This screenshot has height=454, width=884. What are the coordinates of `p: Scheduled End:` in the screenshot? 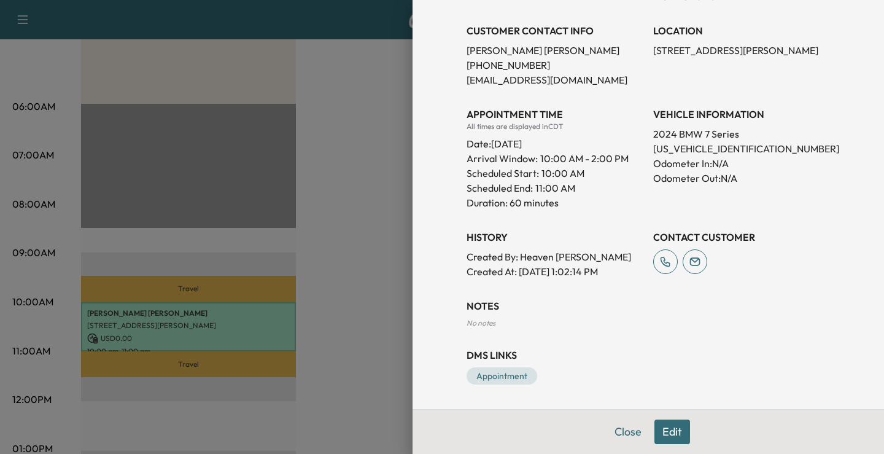 It's located at (500, 188).